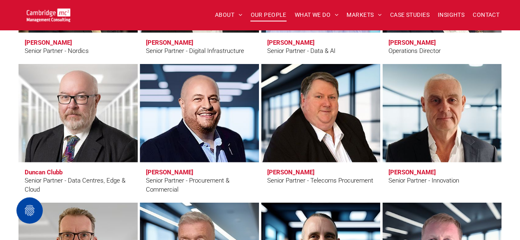 The height and width of the screenshot is (240, 520). What do you see at coordinates (316, 15) in the screenshot?
I see `a: WHAT WE DO` at bounding box center [316, 15].